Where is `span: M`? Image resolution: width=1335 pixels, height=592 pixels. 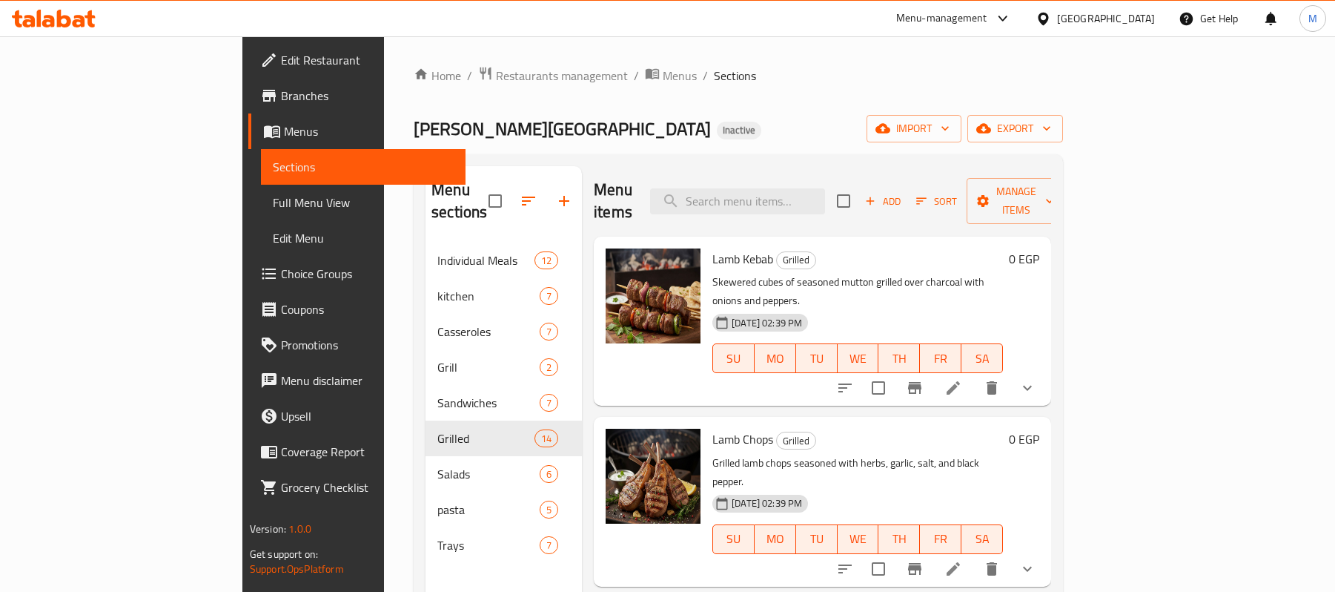 span: M is located at coordinates (1313, 19).